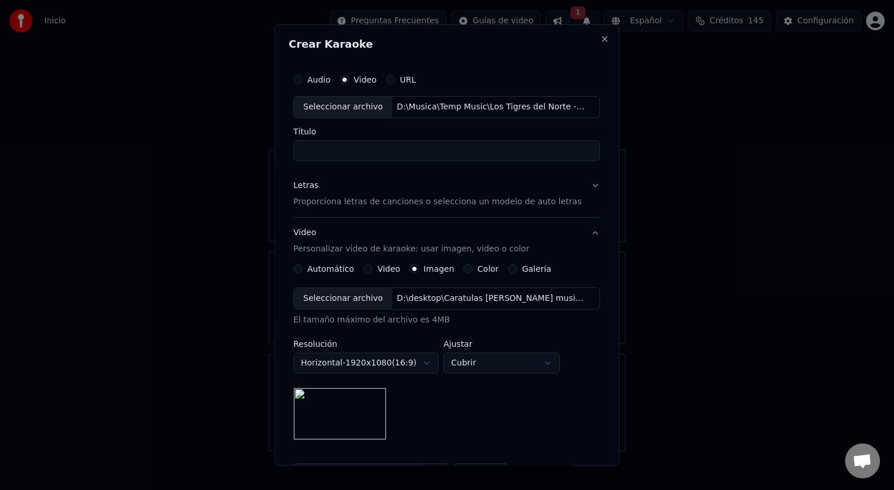 The width and height of the screenshot is (894, 490). Describe the element at coordinates (447, 132) in the screenshot. I see `label: Título` at that location.